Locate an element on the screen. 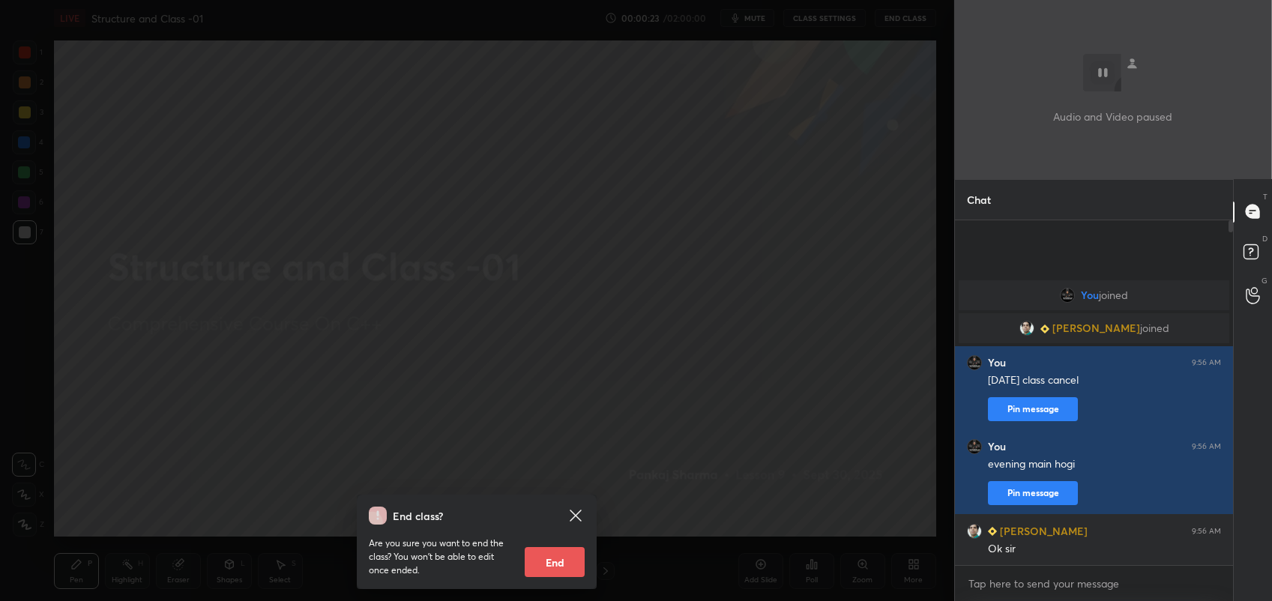 This screenshot has width=1272, height=601. p: G is located at coordinates (1265, 280).